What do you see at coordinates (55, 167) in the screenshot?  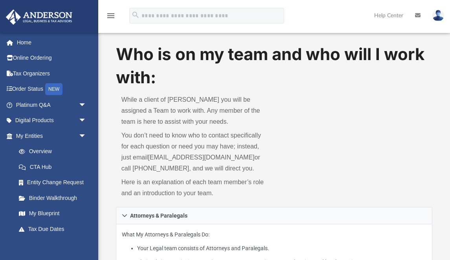 I see `a: CTA Hub` at bounding box center [55, 167].